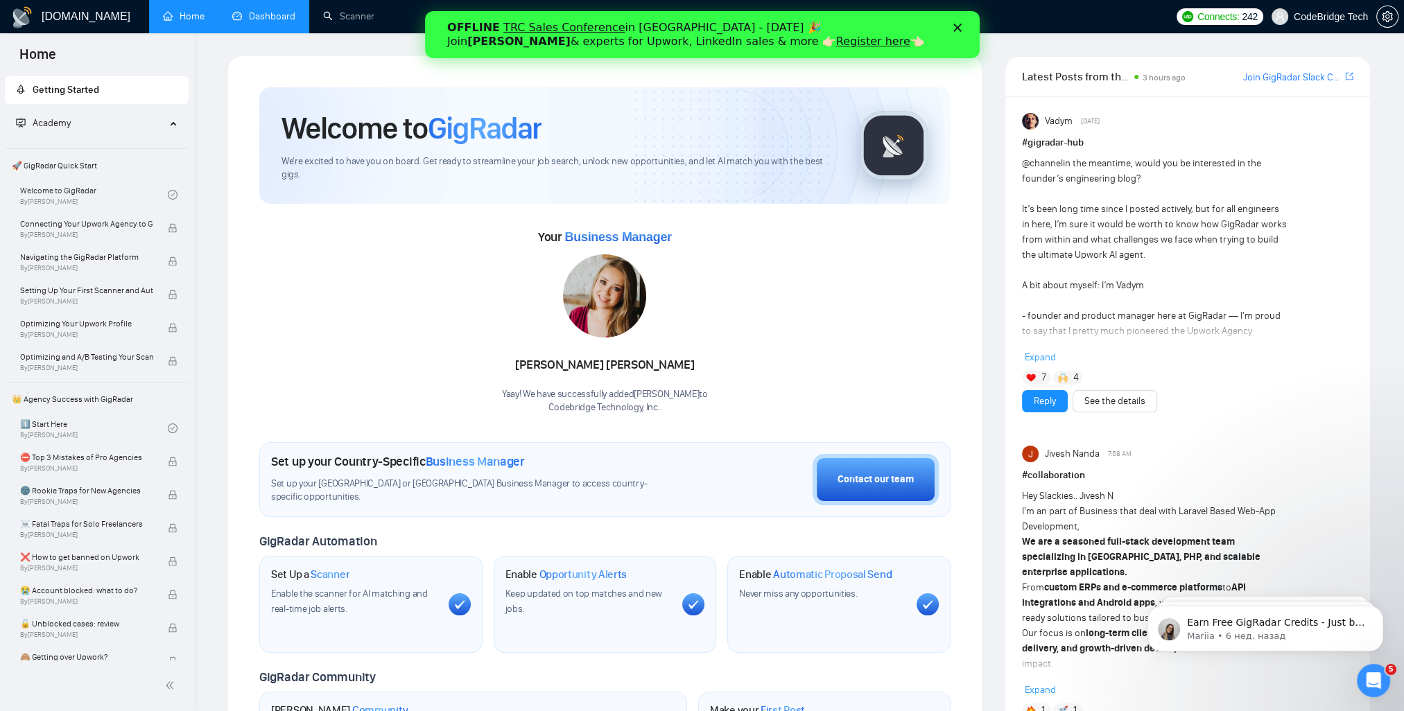 The height and width of the screenshot is (711, 1404). I want to click on span: 3 hours ago, so click(1164, 78).